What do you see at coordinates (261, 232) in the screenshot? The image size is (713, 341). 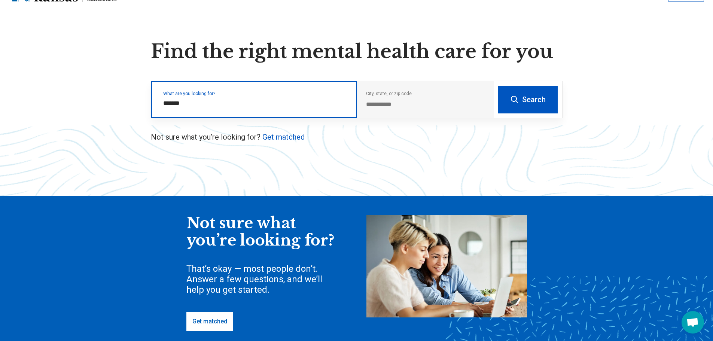 I see `div: Not sure what you’re looking for?` at bounding box center [261, 232].